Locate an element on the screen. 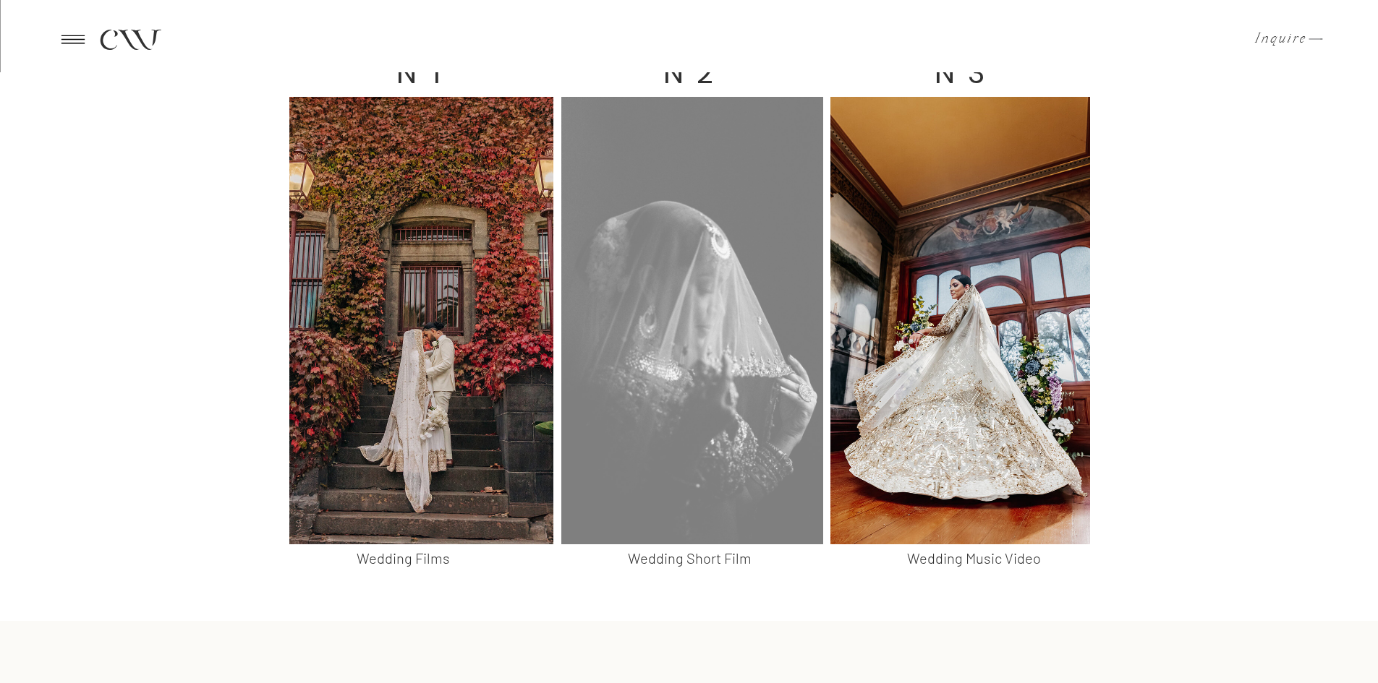  h2: 3 is located at coordinates (976, 74).